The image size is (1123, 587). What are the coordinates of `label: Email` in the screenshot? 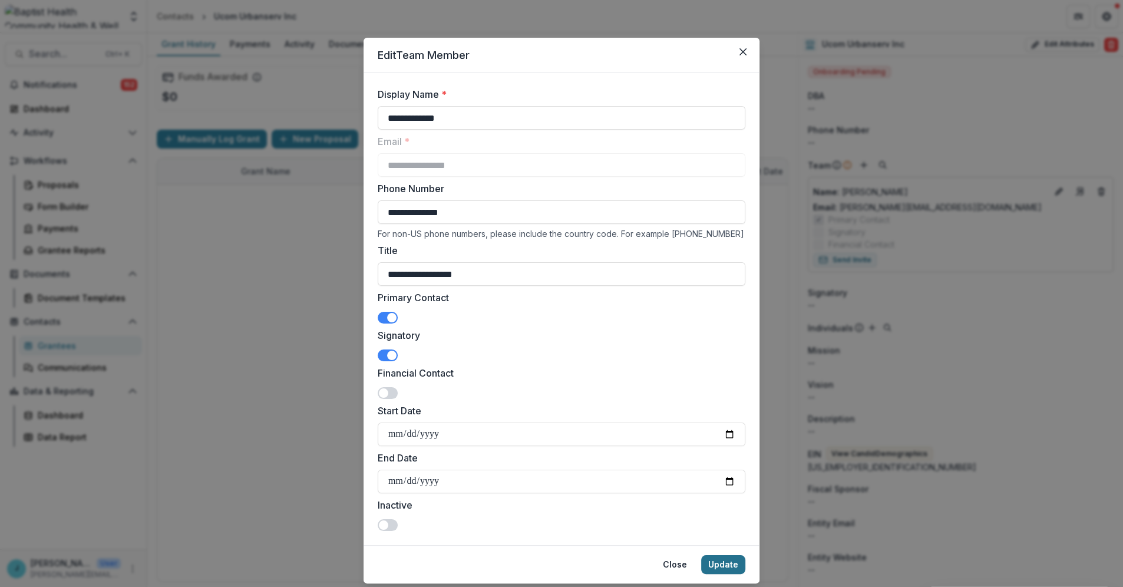 It's located at (558, 141).